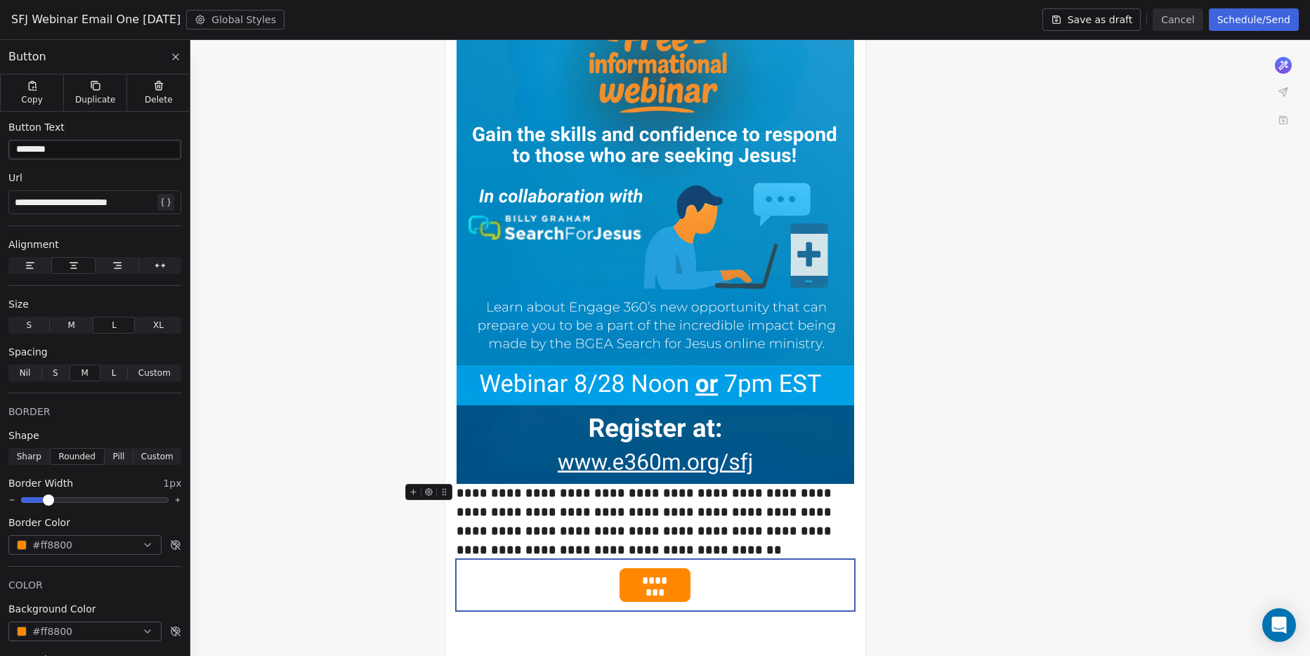 The image size is (1310, 656). I want to click on div: COLOR, so click(95, 585).